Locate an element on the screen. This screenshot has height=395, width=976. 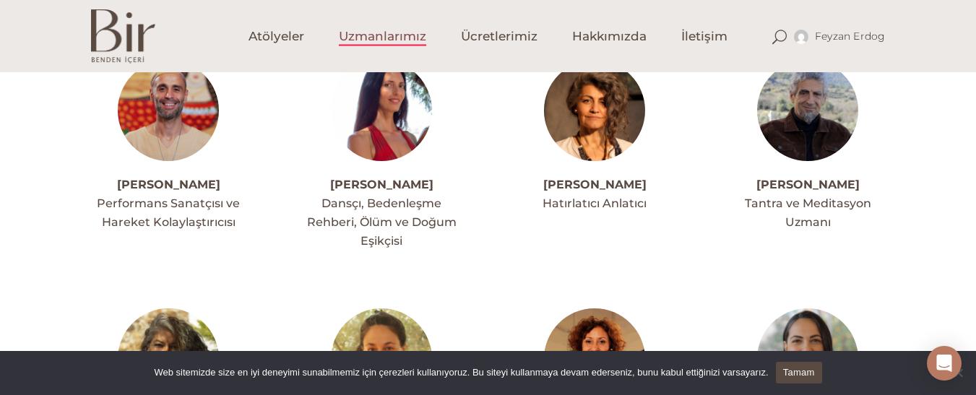
a: Tamam is located at coordinates (799, 373).